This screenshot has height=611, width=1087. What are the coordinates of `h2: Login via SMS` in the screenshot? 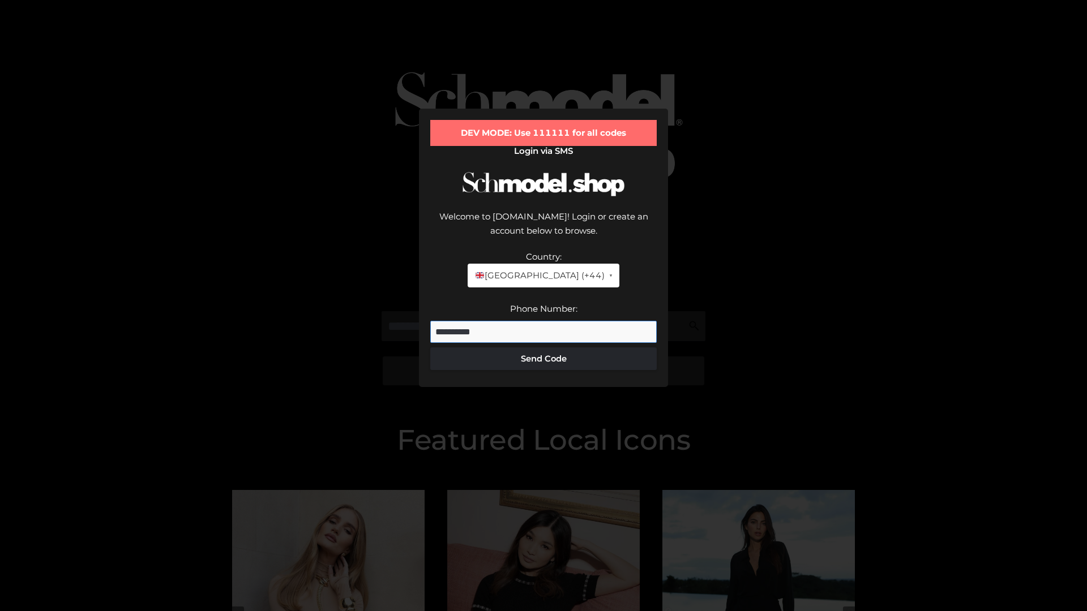 It's located at (543, 151).